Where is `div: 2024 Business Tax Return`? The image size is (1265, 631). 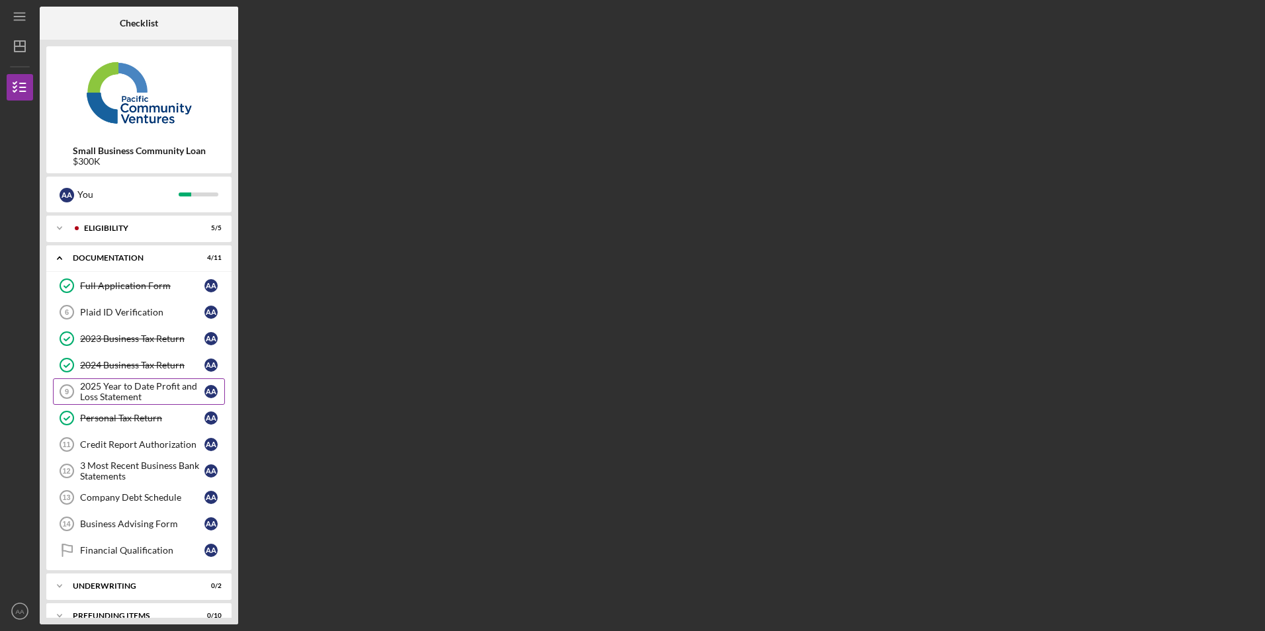 div: 2024 Business Tax Return is located at coordinates (142, 365).